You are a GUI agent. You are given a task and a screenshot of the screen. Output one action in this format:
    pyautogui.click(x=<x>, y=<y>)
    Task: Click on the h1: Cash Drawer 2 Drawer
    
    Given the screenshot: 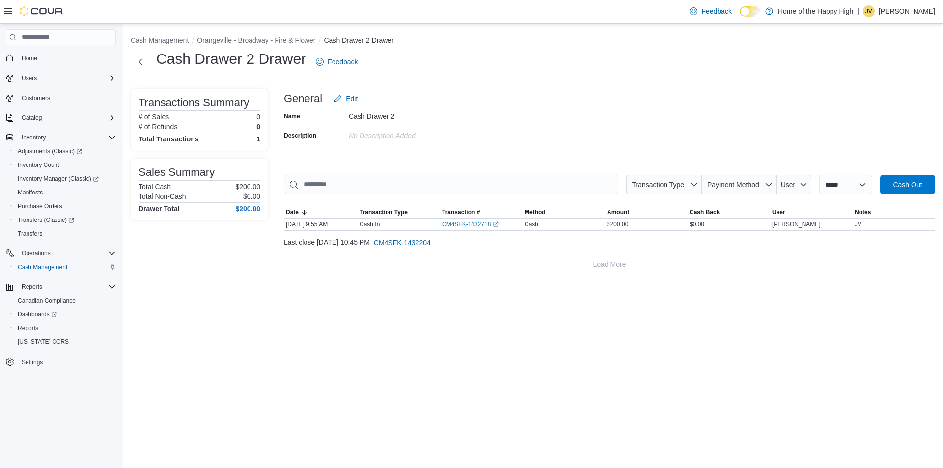 What is the action you would take?
    pyautogui.click(x=231, y=59)
    